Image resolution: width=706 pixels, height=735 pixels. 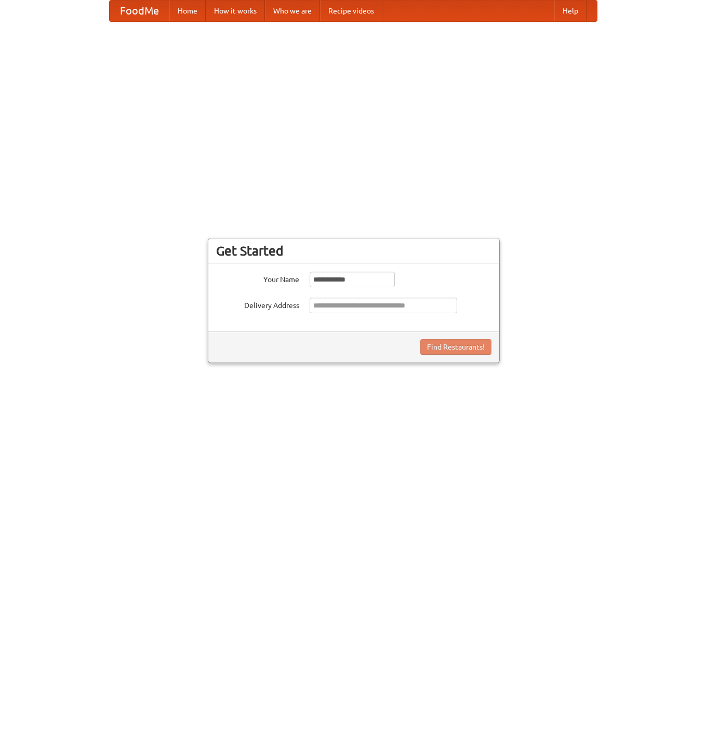 I want to click on a: Who we are, so click(x=292, y=11).